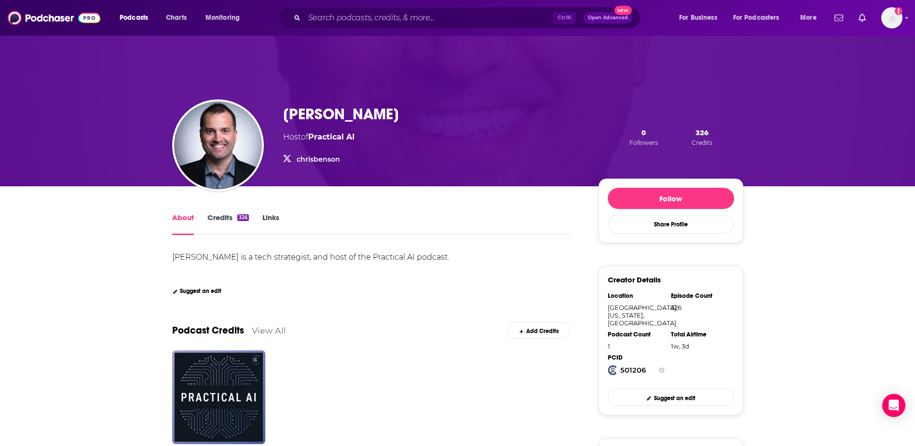  What do you see at coordinates (222, 18) in the screenshot?
I see `span: Monitoring` at bounding box center [222, 18].